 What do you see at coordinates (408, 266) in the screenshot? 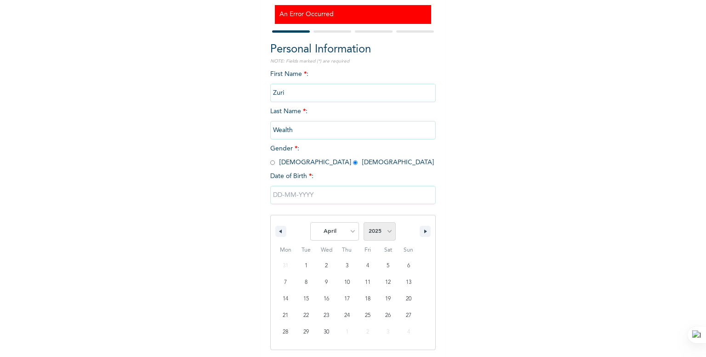
I see `button: 6` at bounding box center [408, 266].